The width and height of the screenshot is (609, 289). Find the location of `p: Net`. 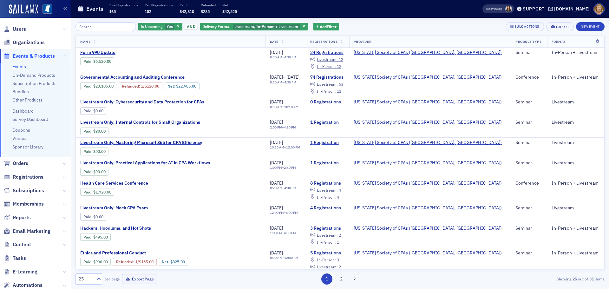

p: Net is located at coordinates (230, 5).